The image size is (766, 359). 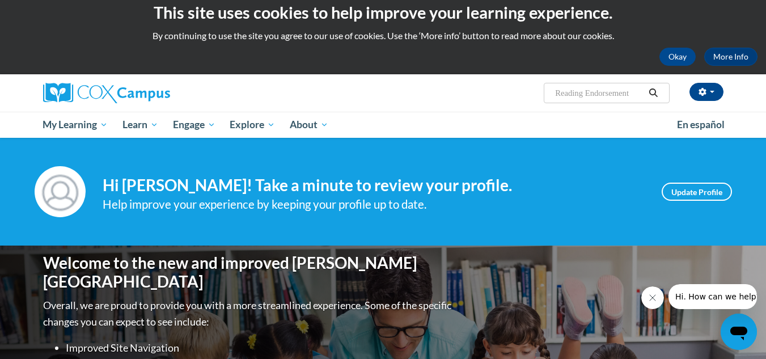 I want to click on p: Overall, we are proud to provide you with a more streamlined experience. Some of the specific cha..., so click(x=249, y=314).